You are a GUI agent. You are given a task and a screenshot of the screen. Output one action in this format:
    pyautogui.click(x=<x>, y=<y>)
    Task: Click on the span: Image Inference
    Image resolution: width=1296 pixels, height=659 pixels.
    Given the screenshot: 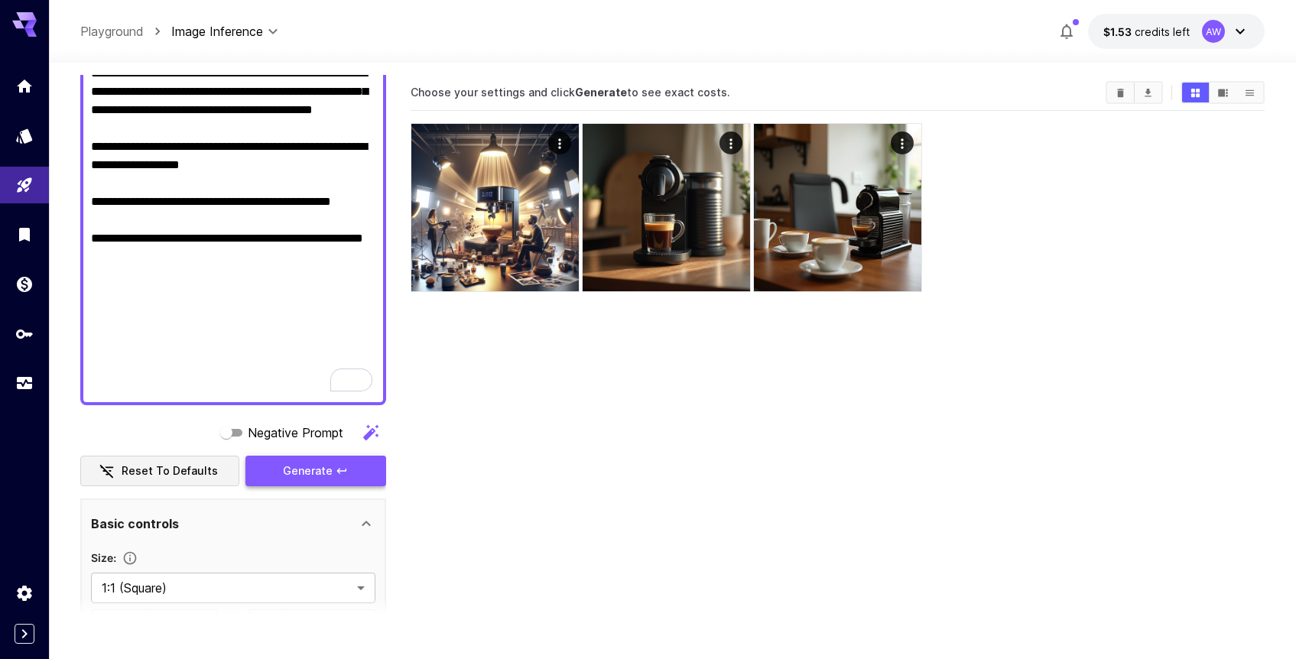 What is the action you would take?
    pyautogui.click(x=217, y=31)
    